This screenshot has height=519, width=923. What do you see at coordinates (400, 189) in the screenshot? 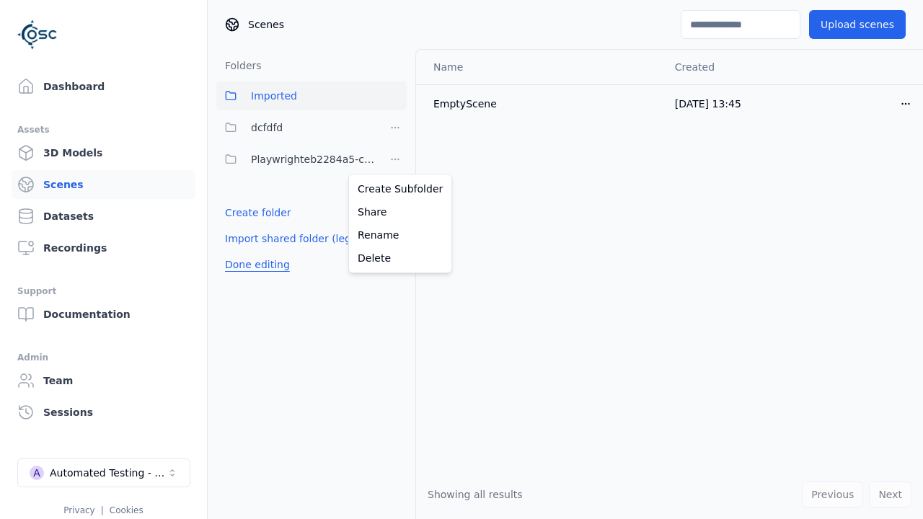
I see `a: Create Subfolder` at bounding box center [400, 189].